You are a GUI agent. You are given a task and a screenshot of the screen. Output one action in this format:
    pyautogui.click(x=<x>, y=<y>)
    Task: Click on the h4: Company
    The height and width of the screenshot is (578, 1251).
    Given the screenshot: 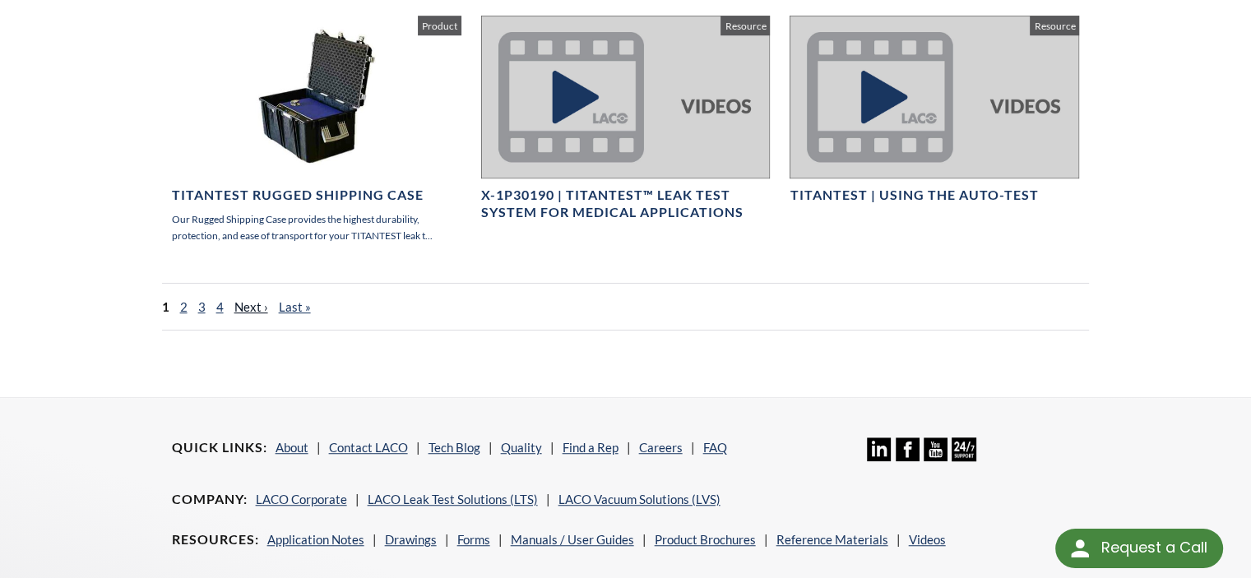 What is the action you would take?
    pyautogui.click(x=210, y=499)
    